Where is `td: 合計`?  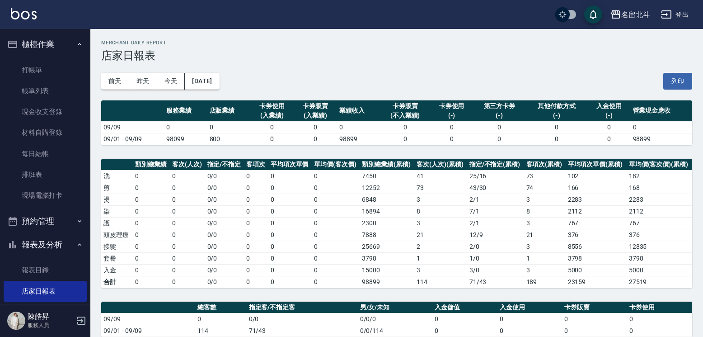
td: 合計 is located at coordinates (117, 282).